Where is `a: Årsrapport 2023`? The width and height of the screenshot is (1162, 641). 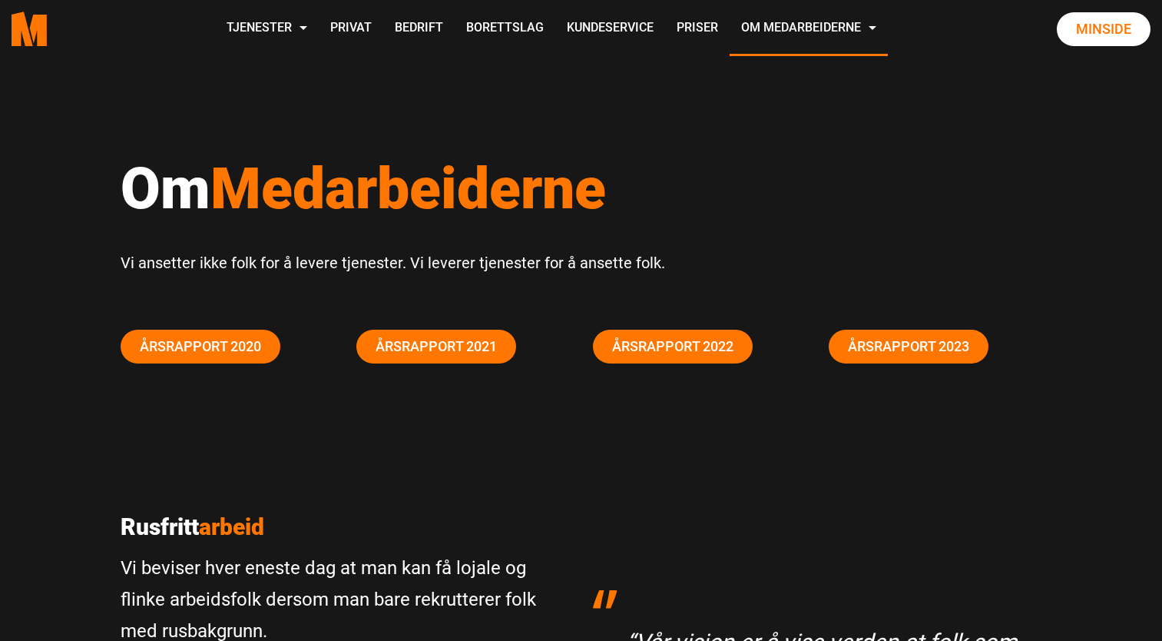 a: Årsrapport 2023 is located at coordinates (909, 346).